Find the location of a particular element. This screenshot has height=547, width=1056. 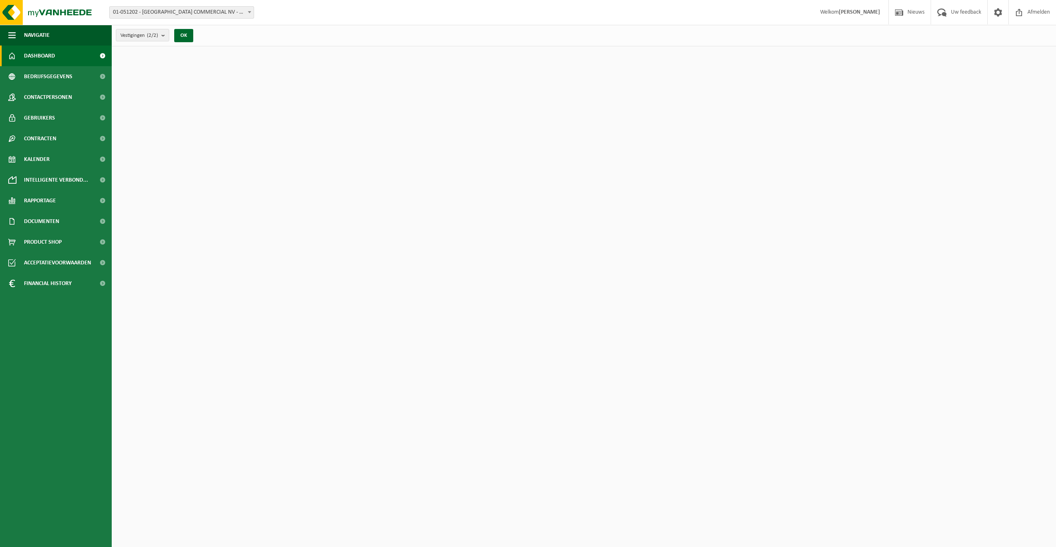

span: Rapportage is located at coordinates (40, 201).